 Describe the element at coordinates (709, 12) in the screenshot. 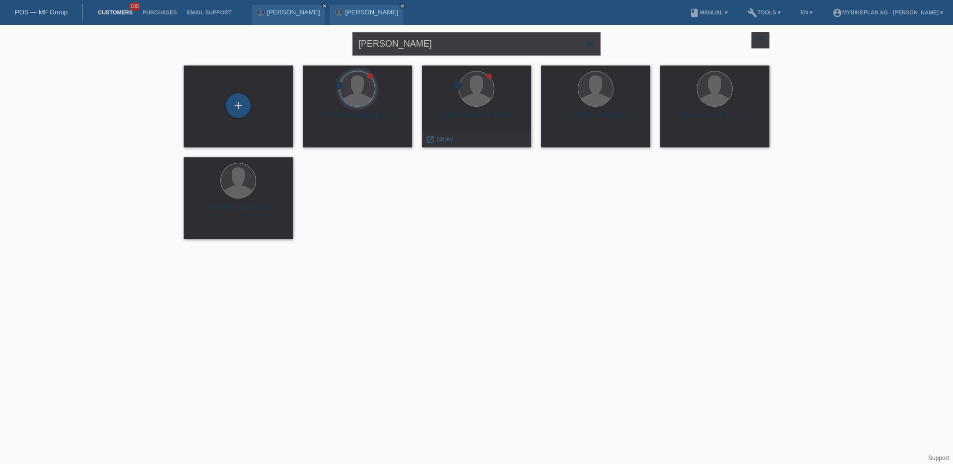

I see `a: bookManual ▾` at that location.